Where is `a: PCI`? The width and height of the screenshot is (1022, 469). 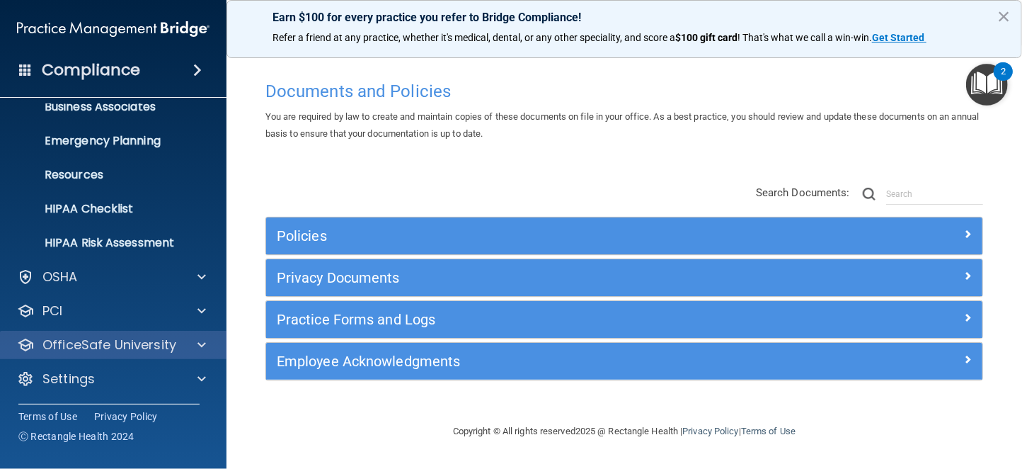 a: PCI is located at coordinates (111, 311).